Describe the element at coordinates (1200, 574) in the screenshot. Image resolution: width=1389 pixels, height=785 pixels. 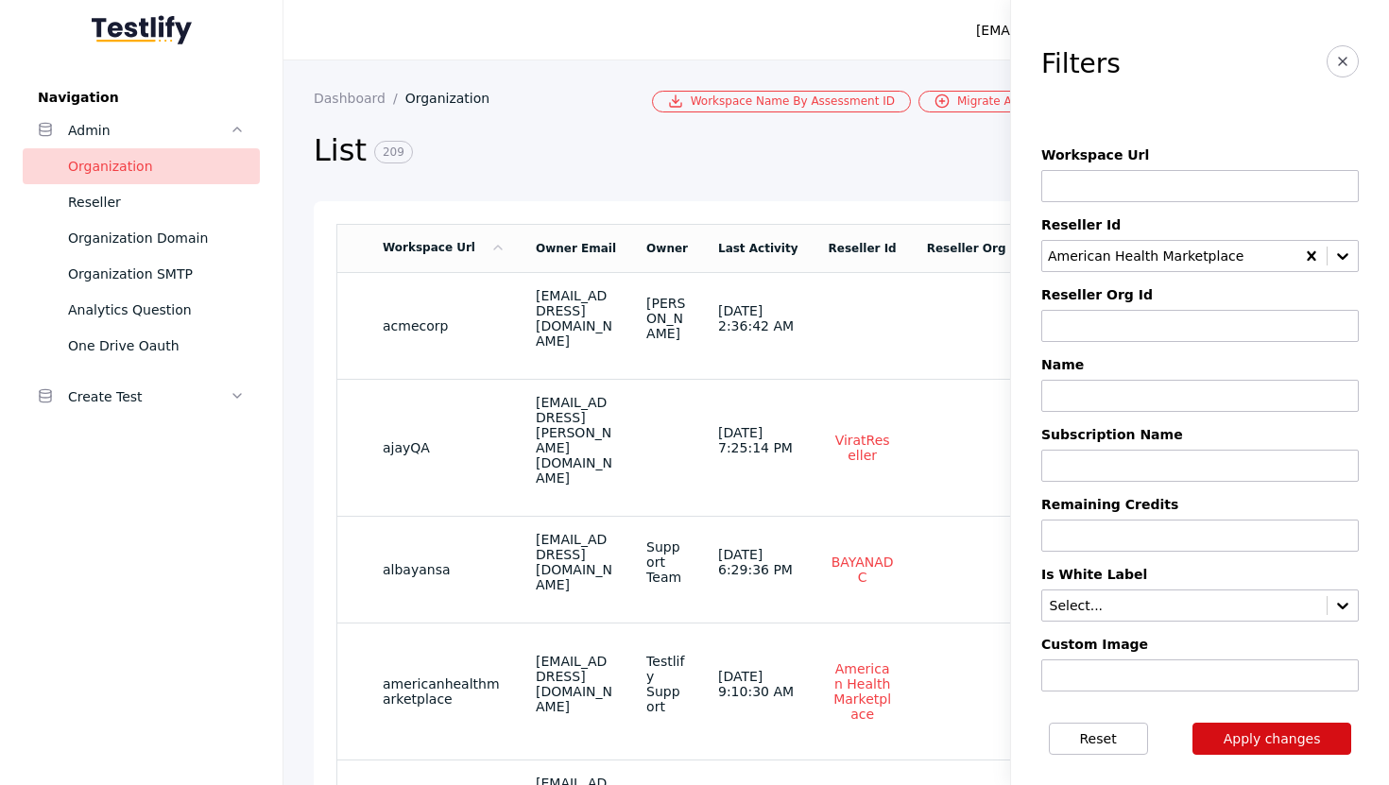
I see `label: Is White Label` at that location.